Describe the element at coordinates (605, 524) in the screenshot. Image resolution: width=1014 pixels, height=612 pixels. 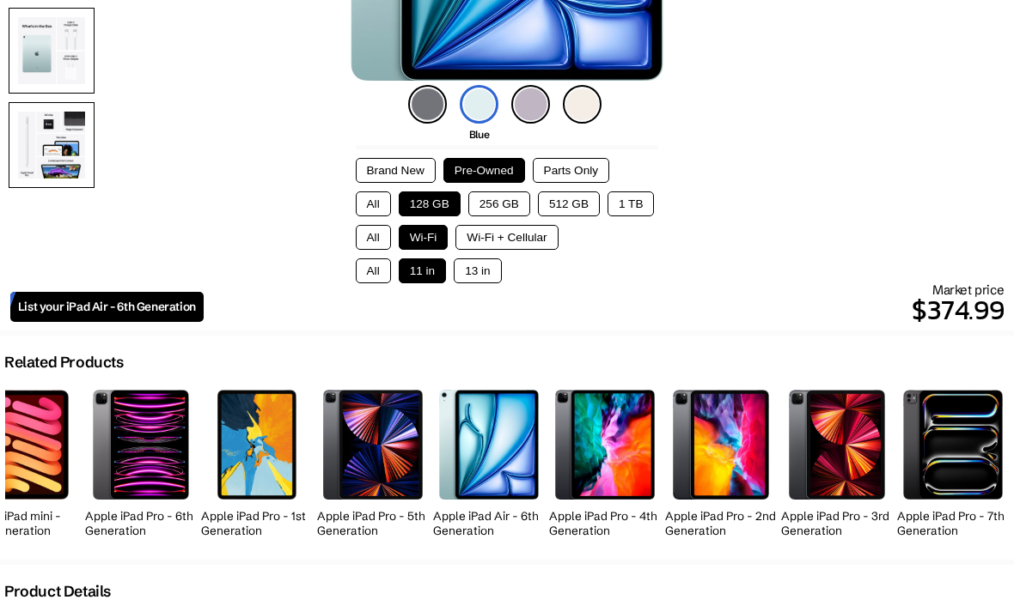
I see `h2: Apple iPad Pro - 4th Generation` at that location.